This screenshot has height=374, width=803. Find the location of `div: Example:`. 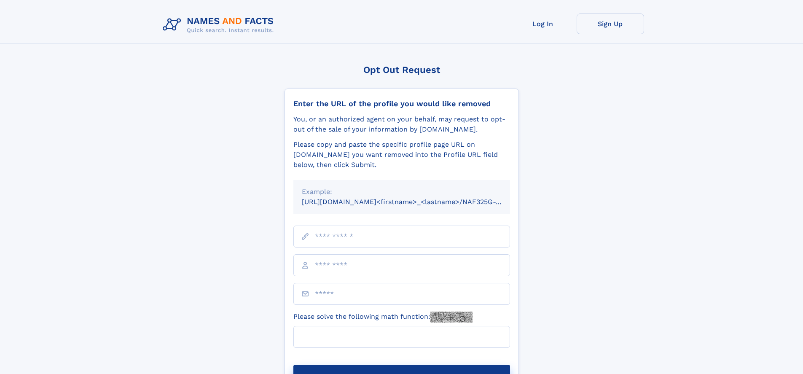

div: Example: is located at coordinates (402, 192).